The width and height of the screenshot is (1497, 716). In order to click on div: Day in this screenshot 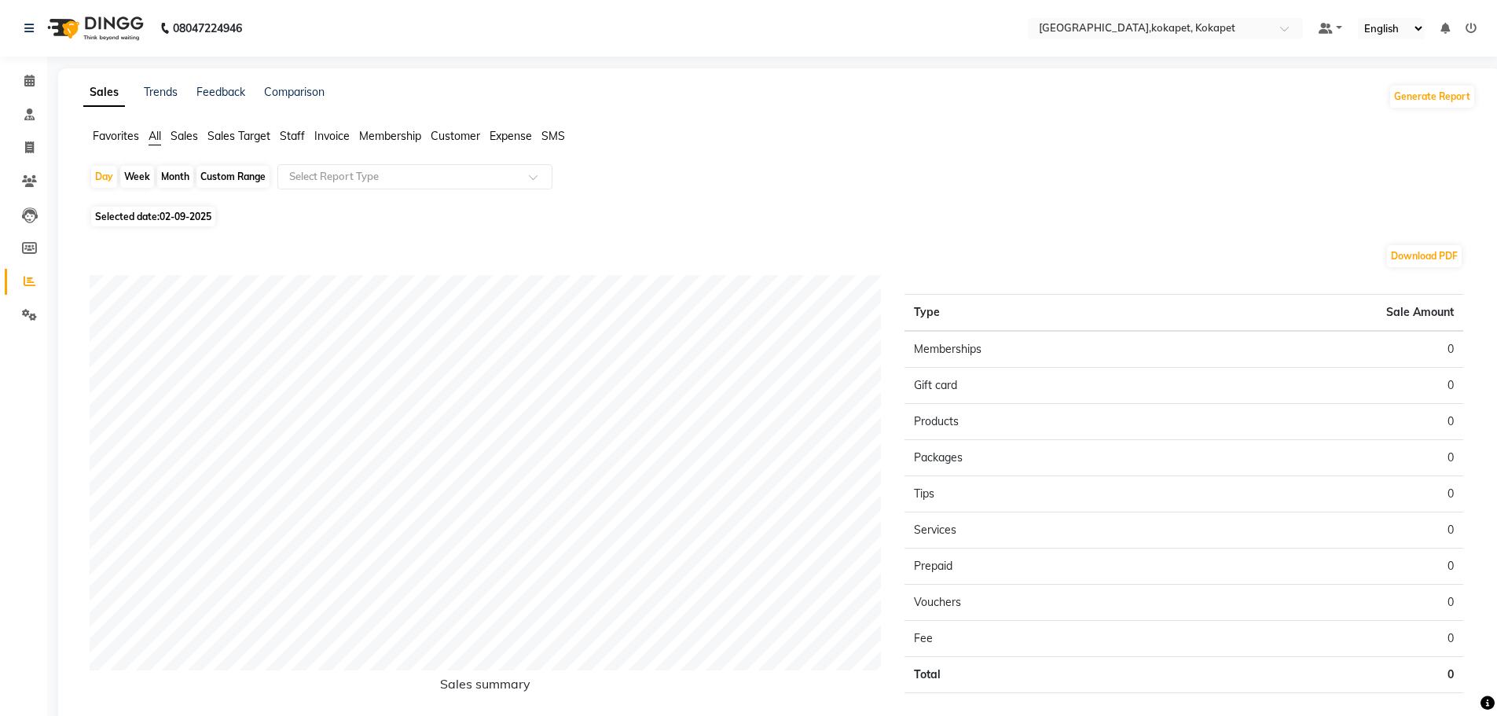, I will do `click(104, 177)`.